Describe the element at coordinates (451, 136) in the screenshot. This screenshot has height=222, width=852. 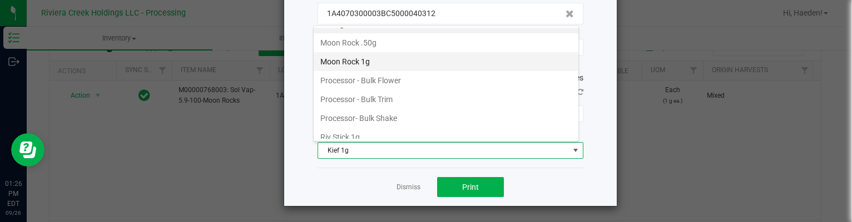
I see `div: Select a label template.` at that location.